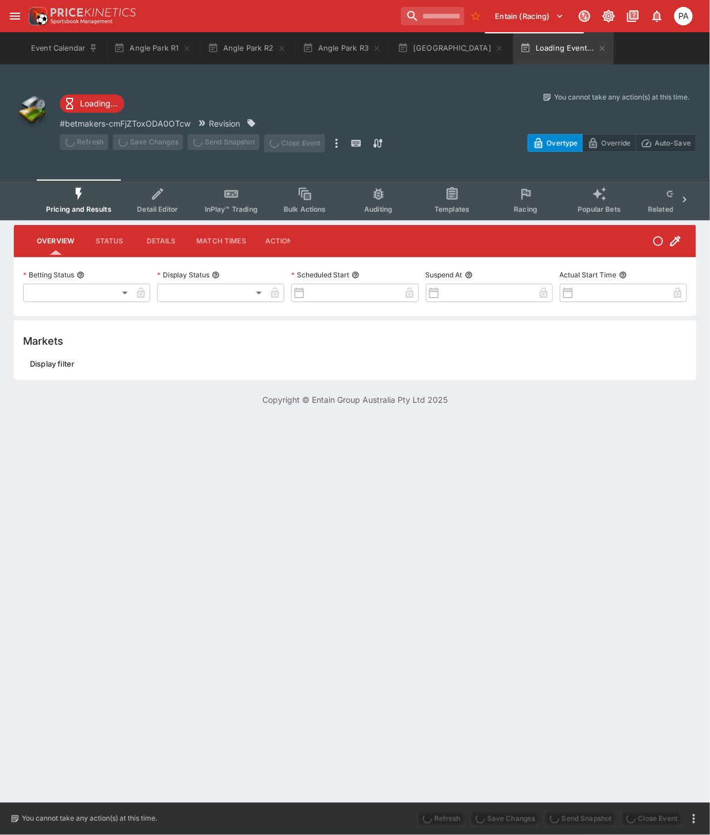 The image size is (710, 835). I want to click on span: Racing, so click(525, 209).